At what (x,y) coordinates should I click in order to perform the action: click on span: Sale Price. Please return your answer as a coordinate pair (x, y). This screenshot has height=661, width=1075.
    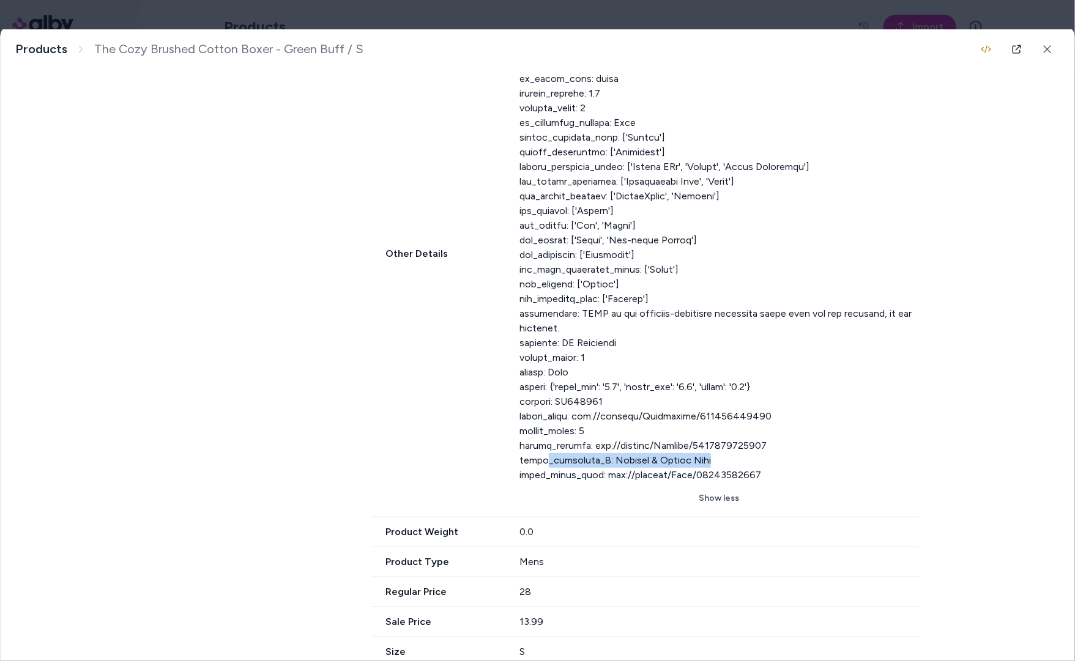
    Looking at the image, I should click on (438, 622).